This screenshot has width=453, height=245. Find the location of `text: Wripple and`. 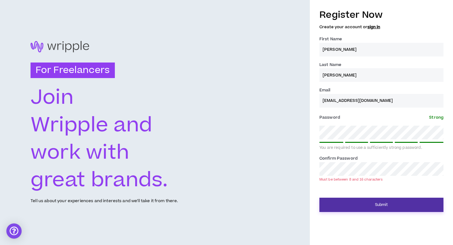

text: Wripple and is located at coordinates (91, 126).